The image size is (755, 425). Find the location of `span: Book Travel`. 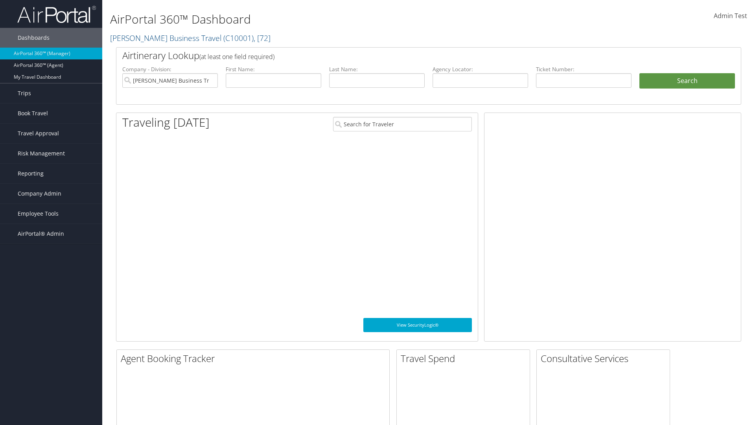

span: Book Travel is located at coordinates (33, 113).